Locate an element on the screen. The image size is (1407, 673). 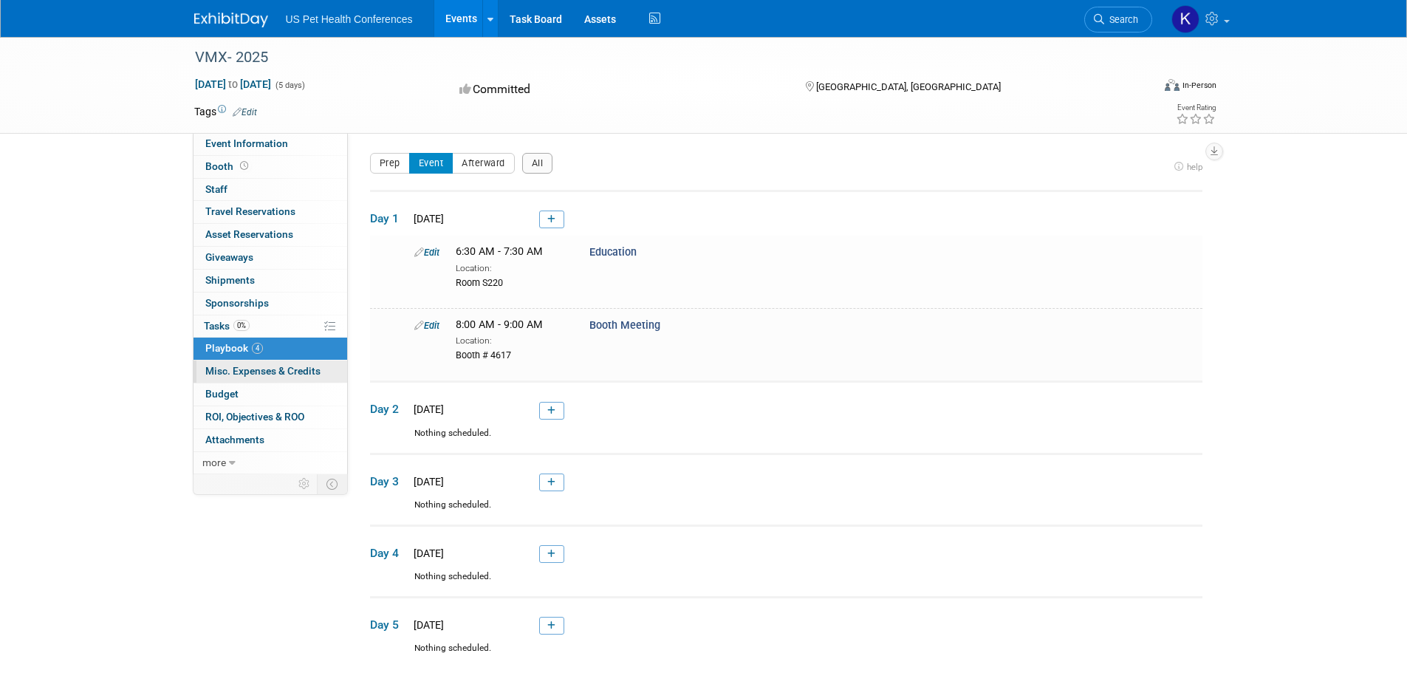
td: Tags is located at coordinates (225, 112).